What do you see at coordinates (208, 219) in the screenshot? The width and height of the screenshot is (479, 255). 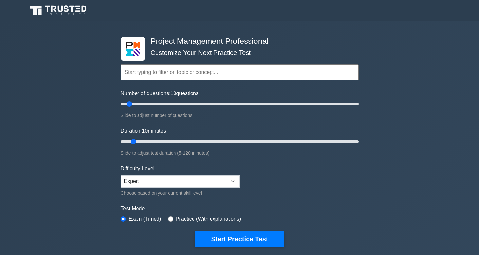 I see `label: Practice (With explanations)` at bounding box center [208, 219].